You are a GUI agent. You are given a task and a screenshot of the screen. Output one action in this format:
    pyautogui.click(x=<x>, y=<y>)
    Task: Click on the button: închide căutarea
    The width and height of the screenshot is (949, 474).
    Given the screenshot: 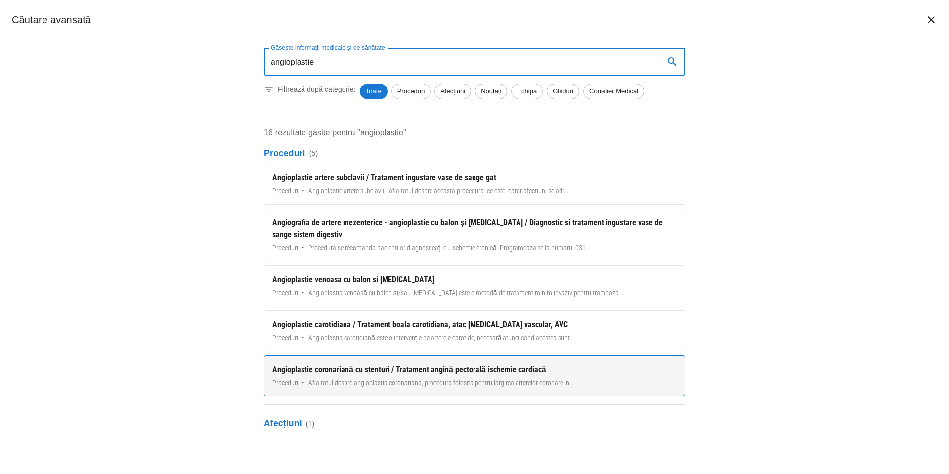 What is the action you would take?
    pyautogui.click(x=931, y=20)
    